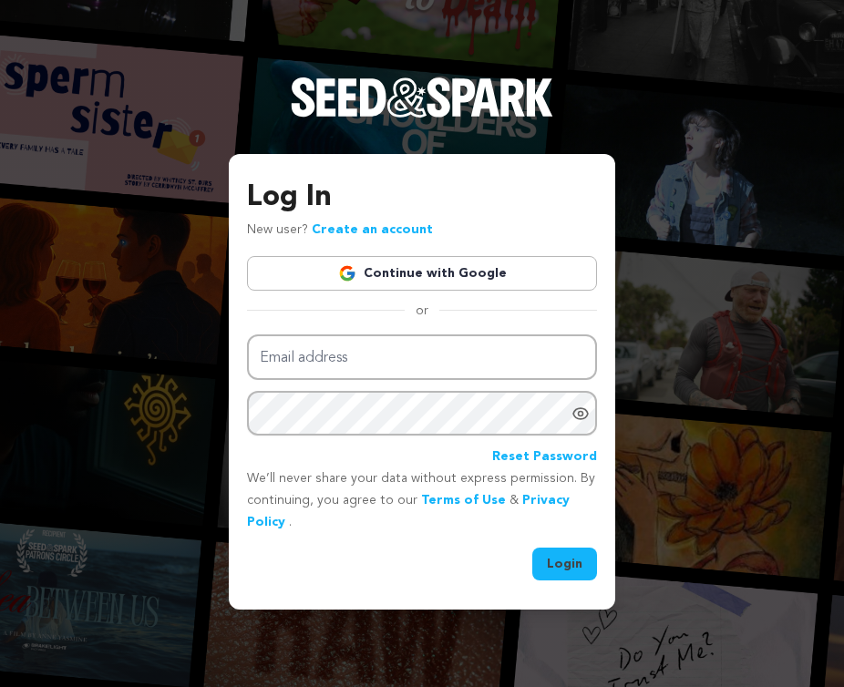 The image size is (844, 687). I want to click on img: Seed&Spark Logo, so click(422, 97).